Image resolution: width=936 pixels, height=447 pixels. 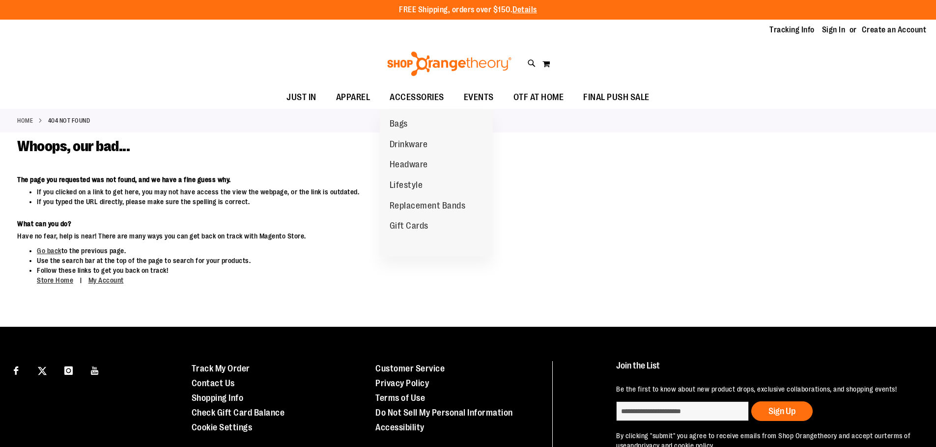 What do you see at coordinates (409, 165) in the screenshot?
I see `a: Headware` at bounding box center [409, 165].